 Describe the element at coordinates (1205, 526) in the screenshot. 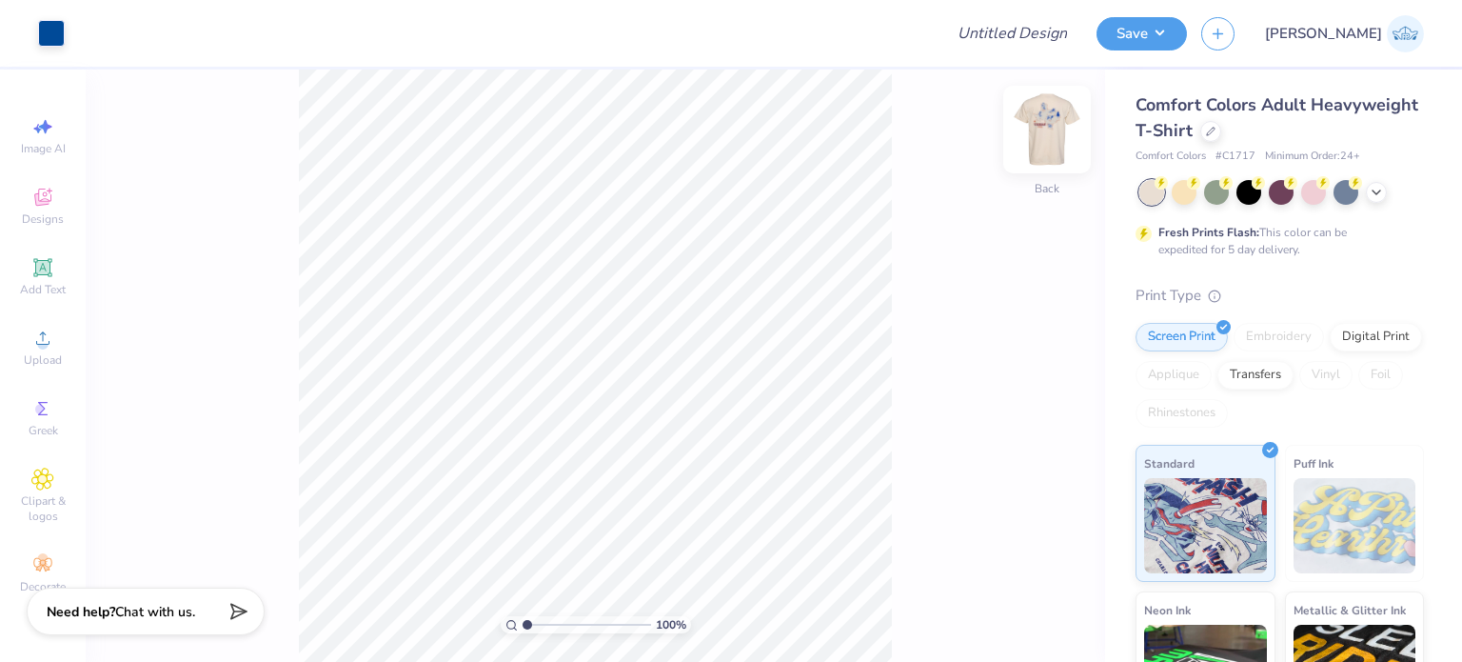

I see `img: Standard` at that location.